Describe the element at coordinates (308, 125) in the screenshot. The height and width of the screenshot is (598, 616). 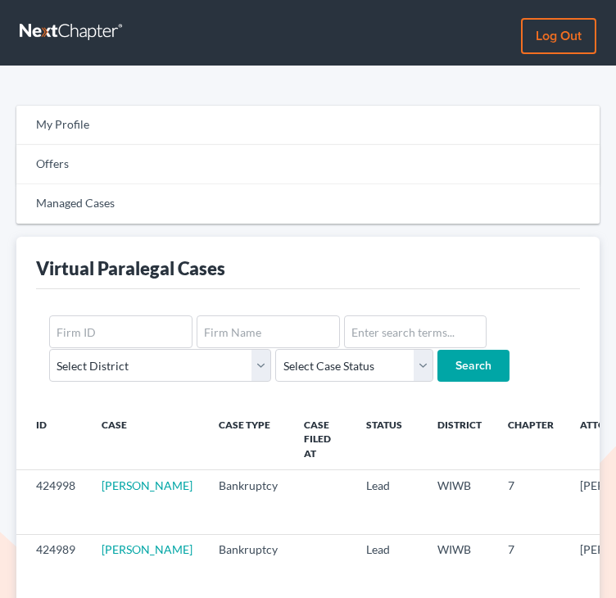
I see `a: My Profile` at that location.